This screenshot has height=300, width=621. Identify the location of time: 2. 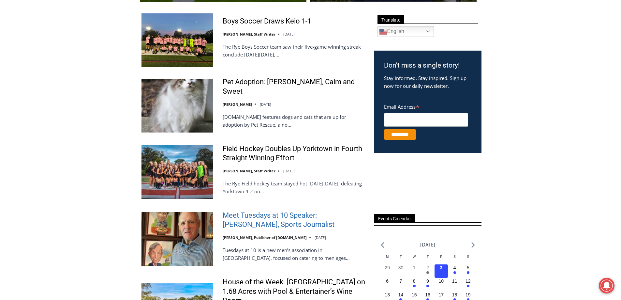
(428, 267).